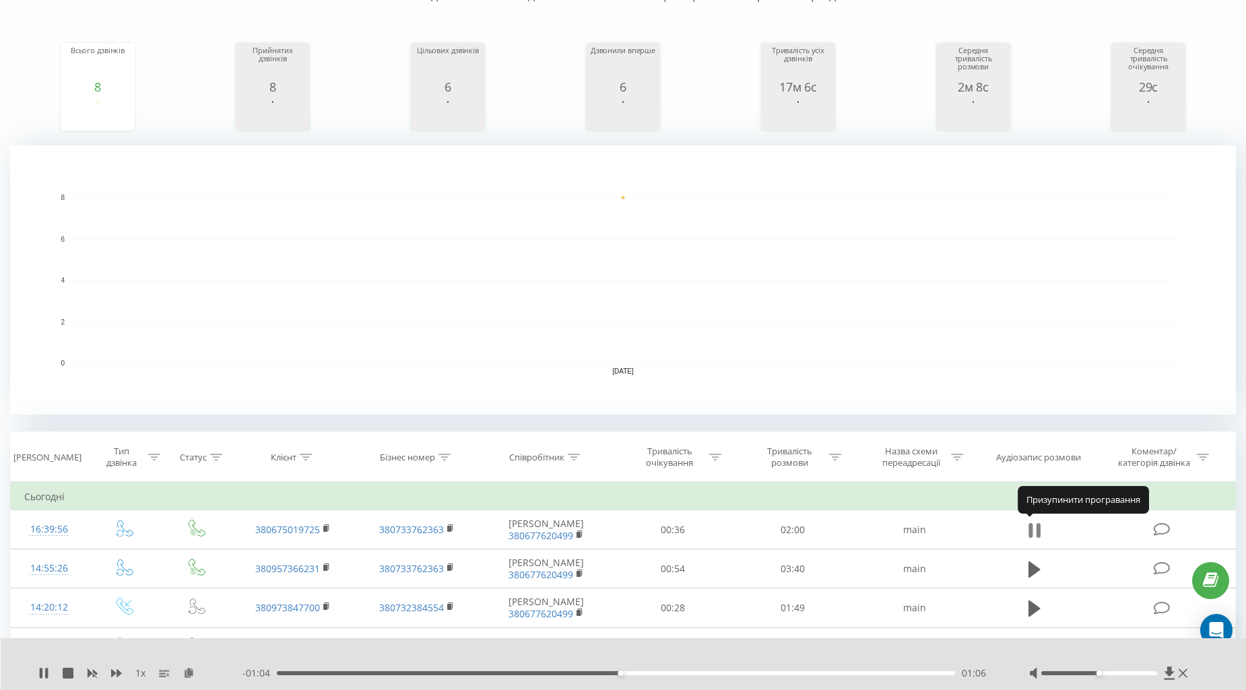 The image size is (1246, 690). I want to click on a: 380732384554, so click(412, 608).